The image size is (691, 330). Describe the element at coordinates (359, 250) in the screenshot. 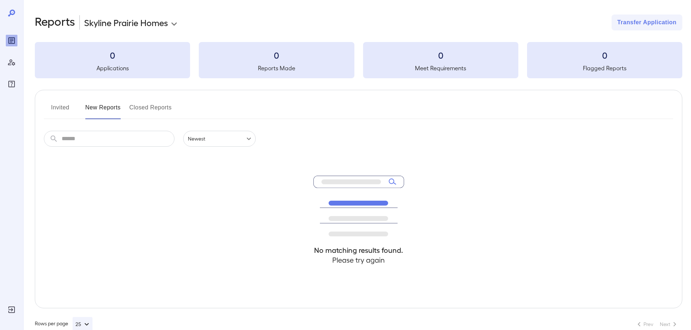

I see `h4: No matching results found.` at that location.